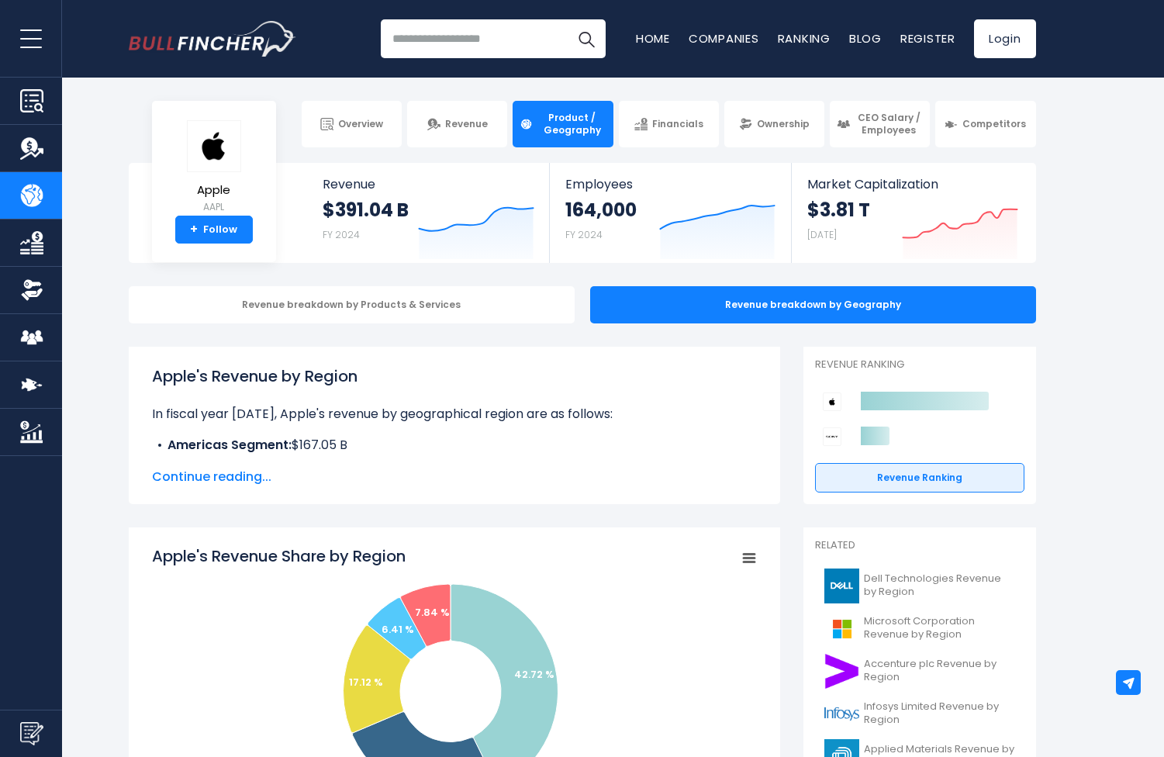 The height and width of the screenshot is (757, 1164). Describe the element at coordinates (939, 671) in the screenshot. I see `span: Accenture plc Revenue by Region` at that location.